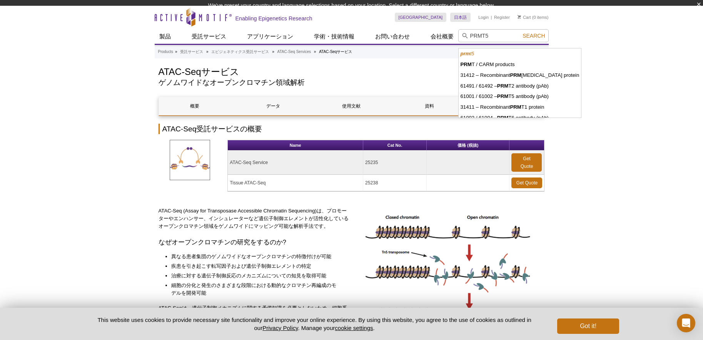 This screenshot has height=340, width=703. Describe the element at coordinates (467, 53) in the screenshot. I see `i: t5` at that location.